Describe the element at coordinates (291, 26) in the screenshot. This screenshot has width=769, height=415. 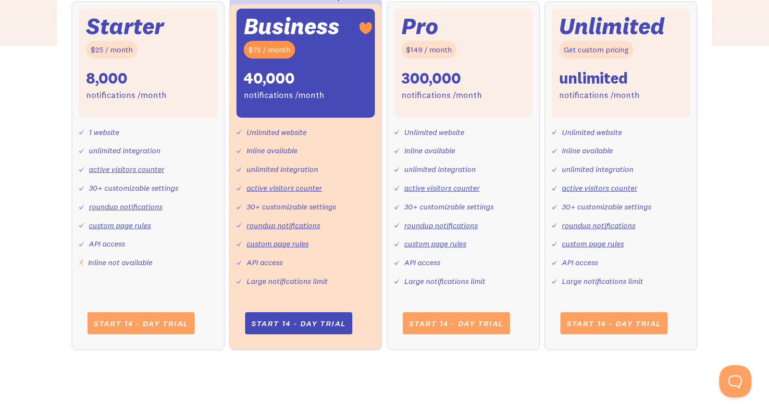
I see `div: Business` at that location.